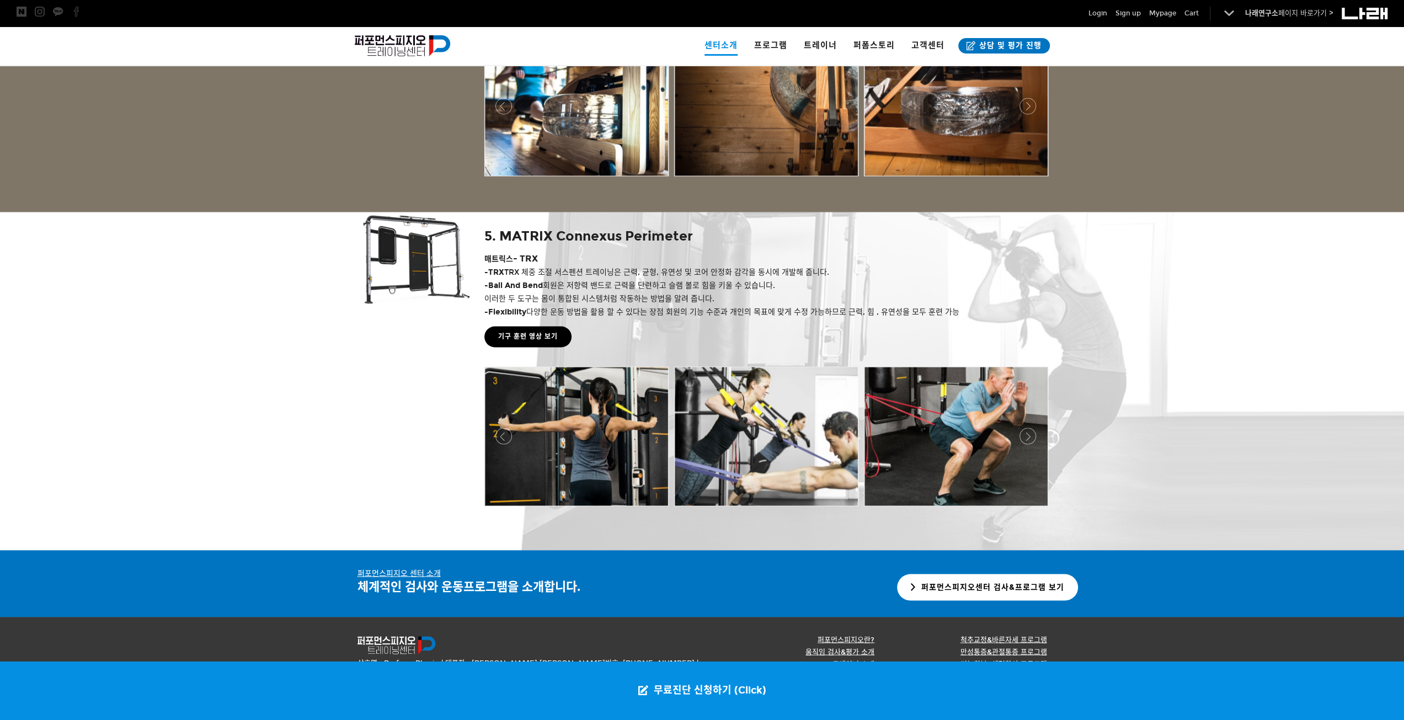  Describe the element at coordinates (820, 45) in the screenshot. I see `span: 트레이너` at that location.